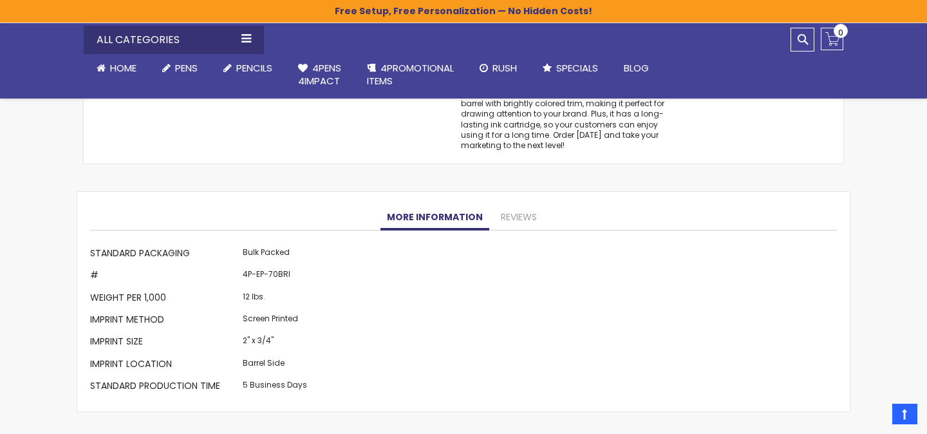  What do you see at coordinates (570, 68) in the screenshot?
I see `a: Specials` at bounding box center [570, 68].